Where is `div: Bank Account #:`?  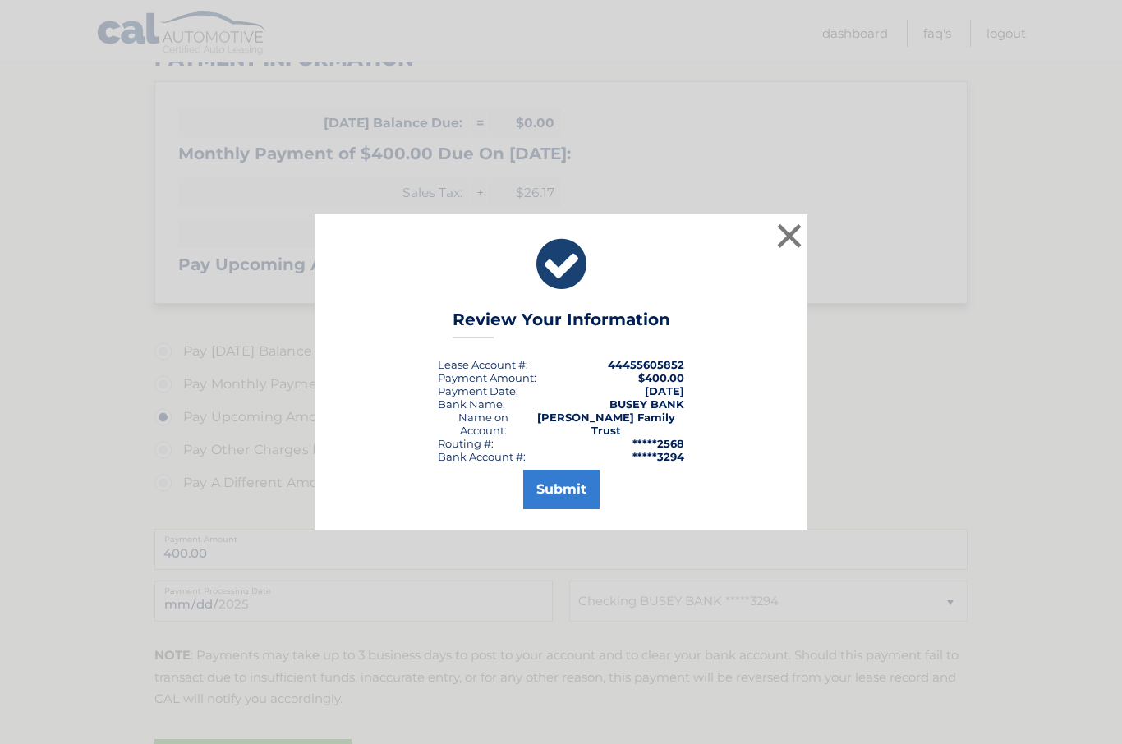
div: Bank Account #: is located at coordinates (481, 457).